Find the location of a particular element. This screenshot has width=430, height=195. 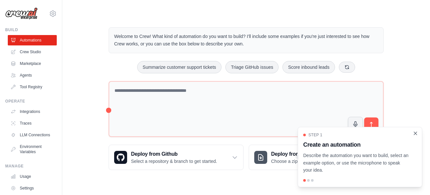

div: Chat Widget is located at coordinates (414, 180).